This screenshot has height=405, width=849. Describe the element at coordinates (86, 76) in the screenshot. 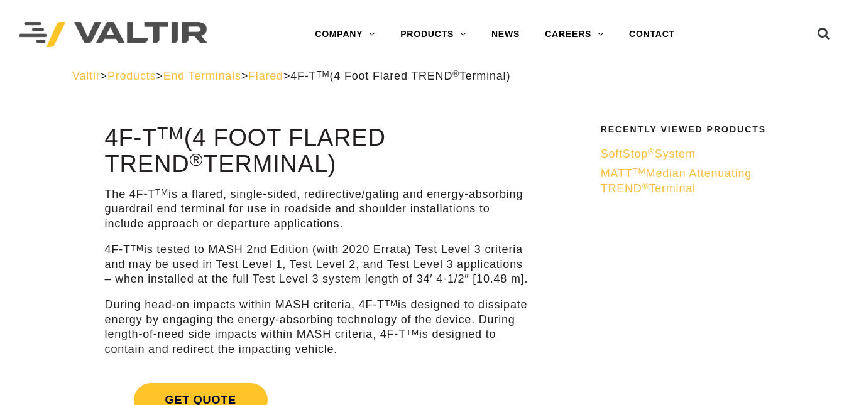

I see `span: Valtir` at that location.